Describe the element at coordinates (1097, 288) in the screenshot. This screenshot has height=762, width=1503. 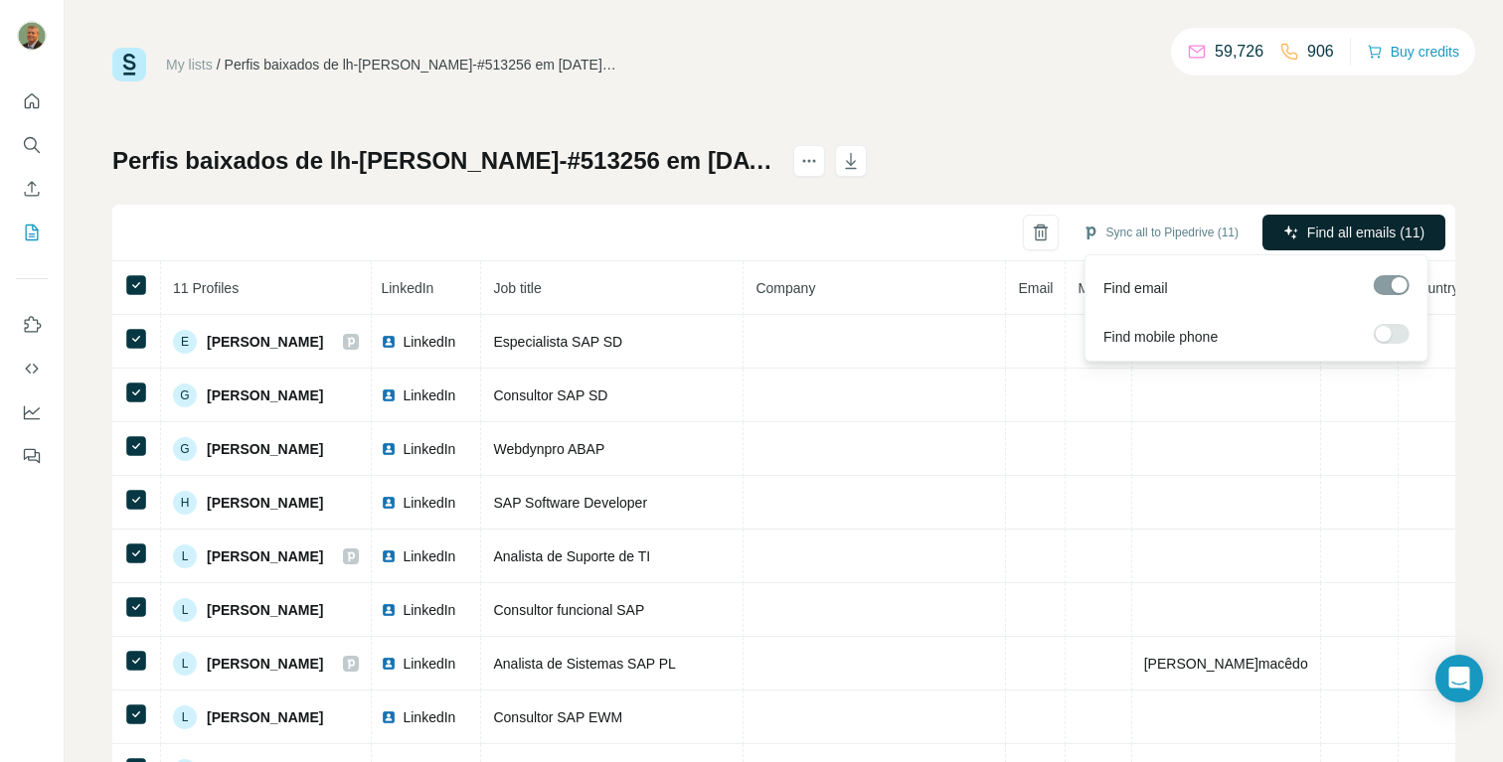
I see `span: Mobile` at that location.